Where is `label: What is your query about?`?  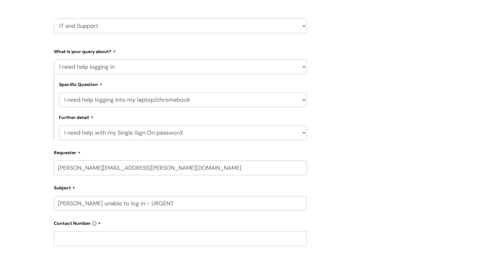
label: What is your query about? is located at coordinates (180, 51).